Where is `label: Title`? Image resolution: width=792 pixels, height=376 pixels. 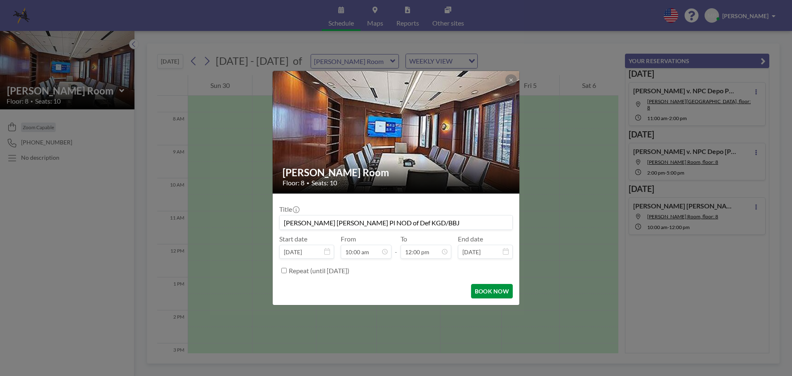 label: Title is located at coordinates (289, 209).